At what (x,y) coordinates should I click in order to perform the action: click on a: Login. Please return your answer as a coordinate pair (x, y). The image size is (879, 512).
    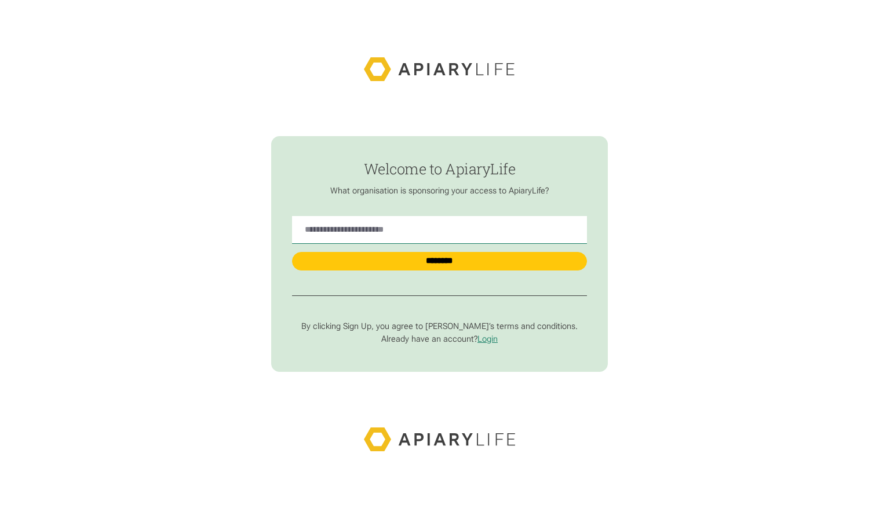
    Looking at the image, I should click on (487, 339).